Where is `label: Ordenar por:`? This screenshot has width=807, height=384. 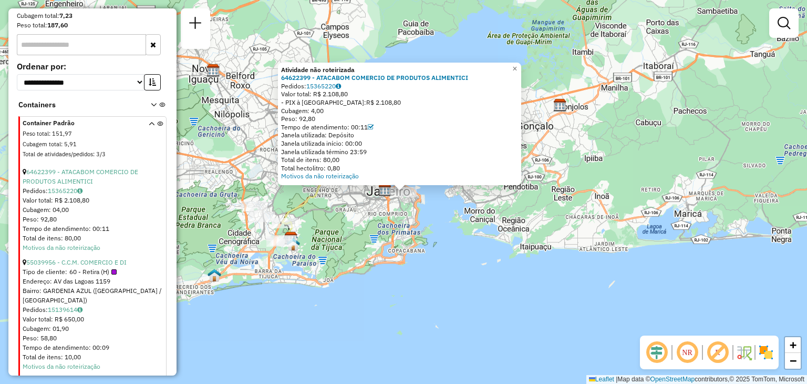 label: Ordenar por: is located at coordinates (92, 66).